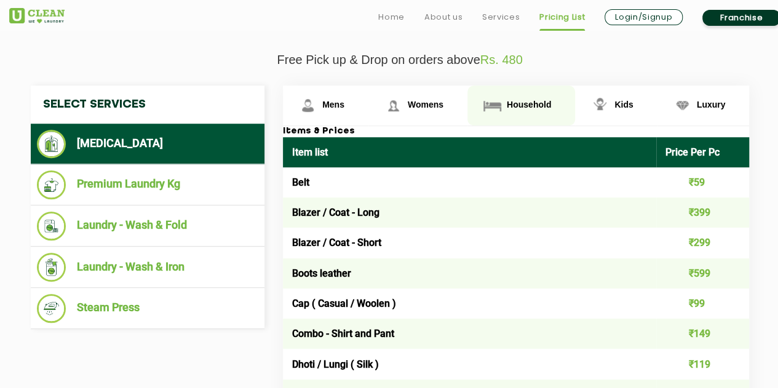 The height and width of the screenshot is (388, 778). I want to click on li: Laundry - Wash & Iron, so click(148, 267).